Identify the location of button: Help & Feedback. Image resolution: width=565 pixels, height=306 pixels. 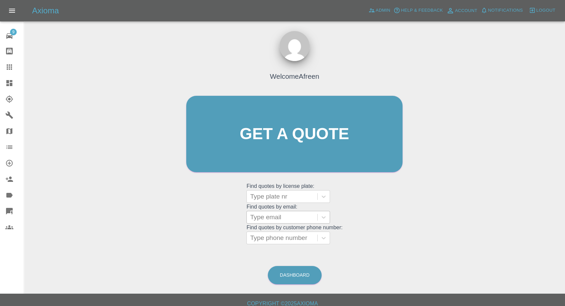
(418, 10).